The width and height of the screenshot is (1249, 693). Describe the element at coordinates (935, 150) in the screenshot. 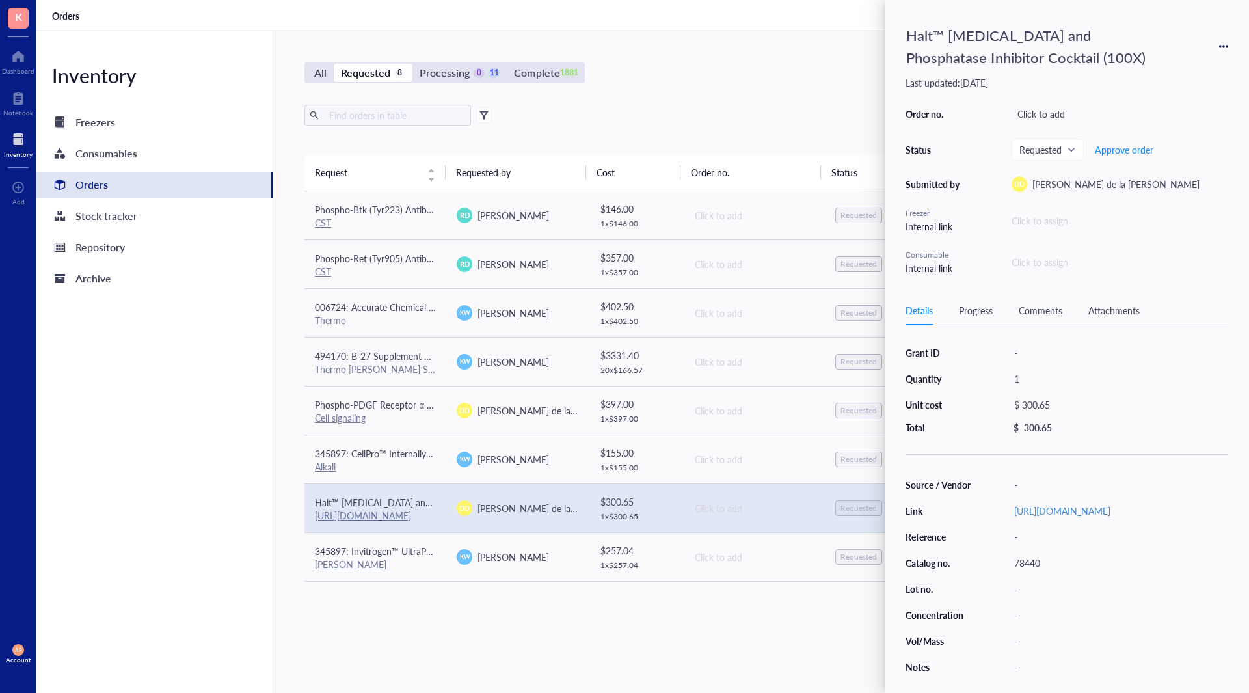

I see `div: Status` at that location.